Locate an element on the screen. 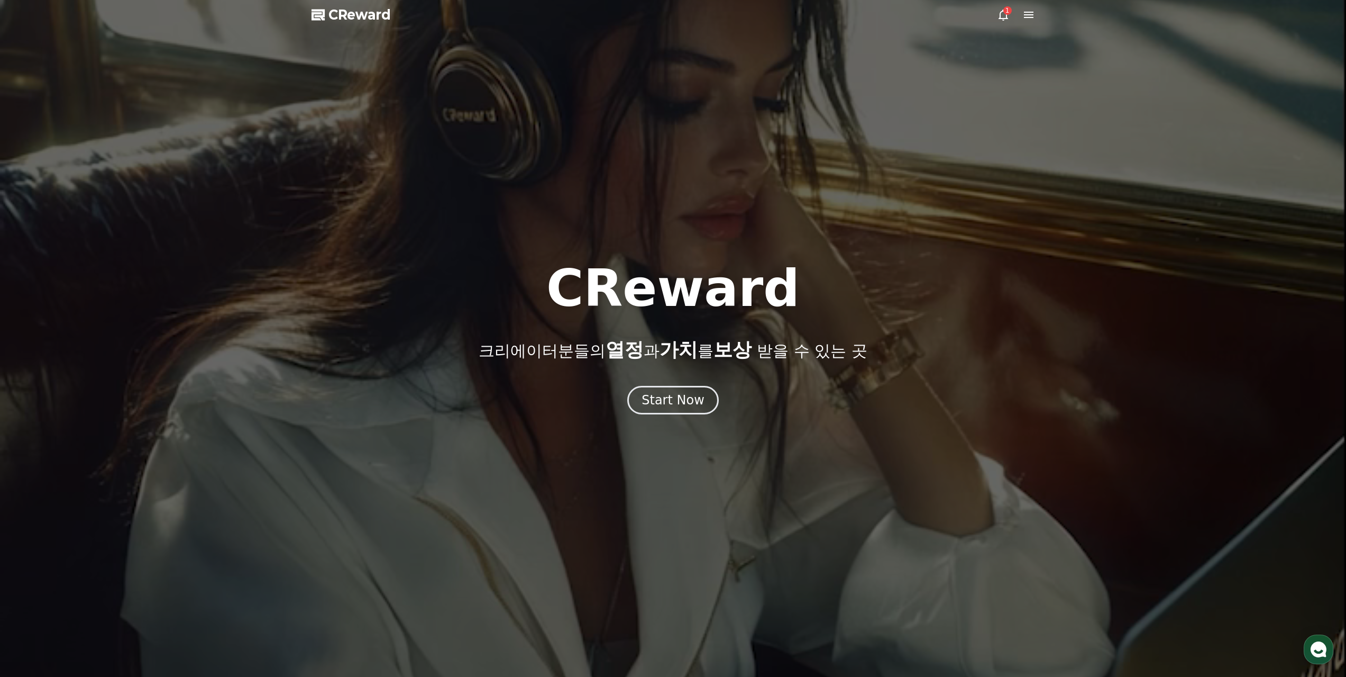  p: 크리에이터분들의 과 를 받을 수 있는 곳 is located at coordinates (673, 350).